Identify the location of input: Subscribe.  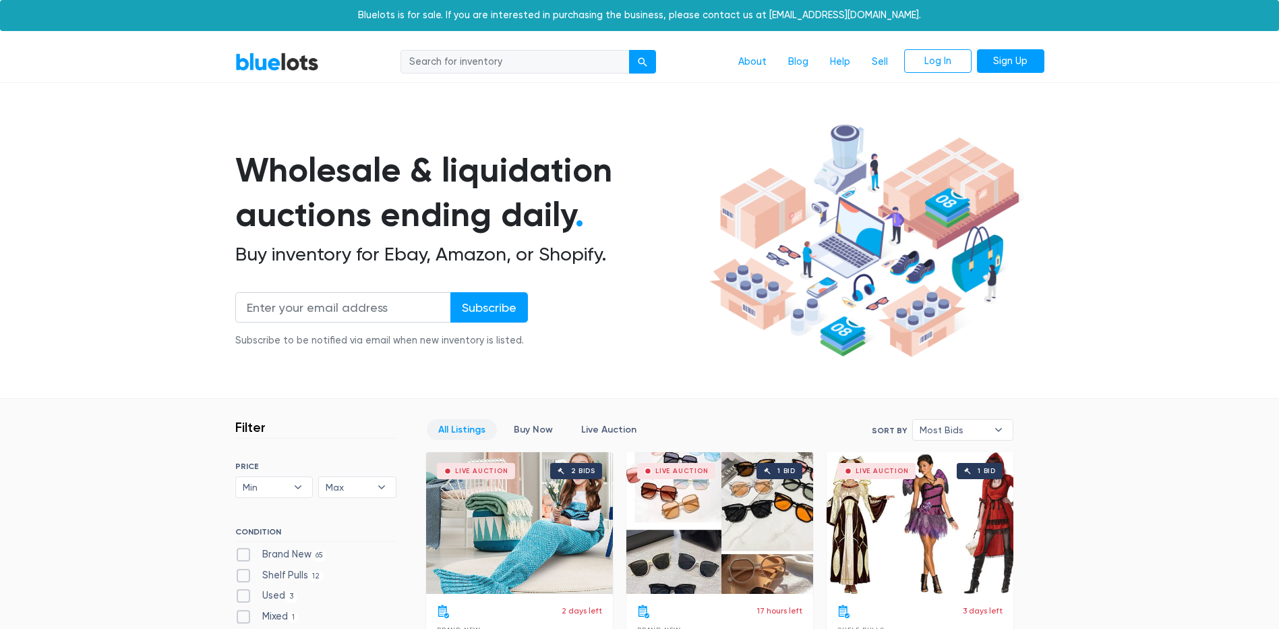
(489, 307).